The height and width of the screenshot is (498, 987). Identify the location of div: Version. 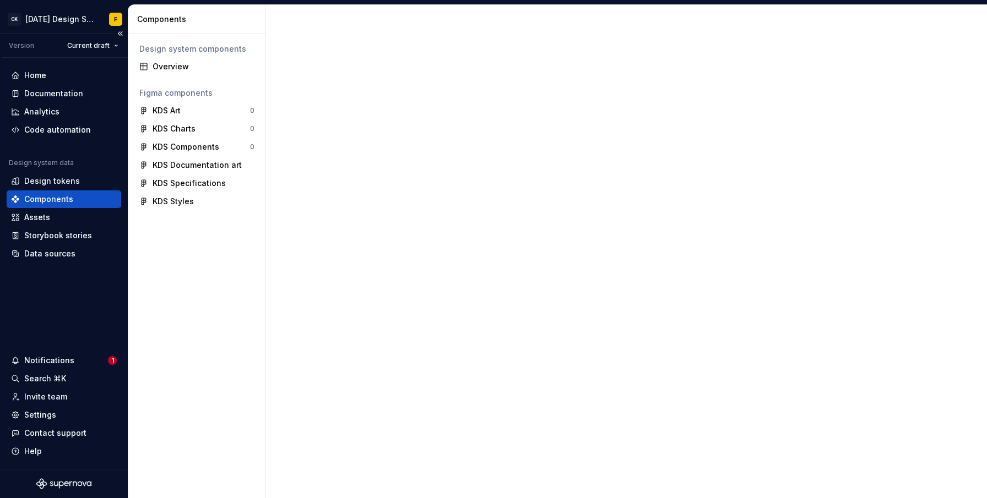
(21, 46).